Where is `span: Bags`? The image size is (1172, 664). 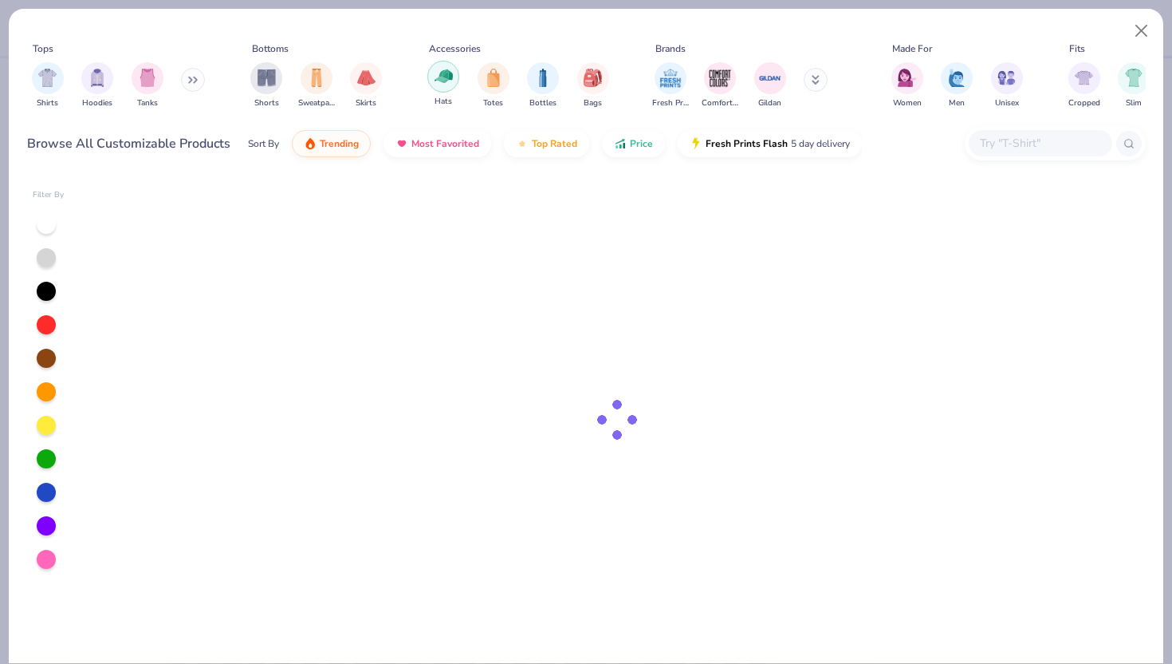
span: Bags is located at coordinates (593, 103).